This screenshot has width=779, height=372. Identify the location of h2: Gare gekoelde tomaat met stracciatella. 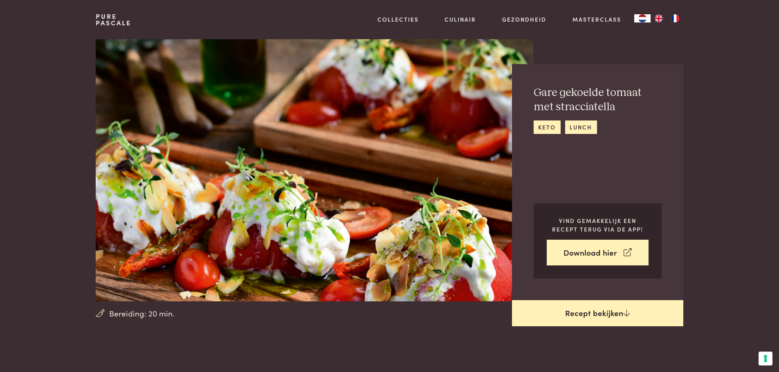
(597, 100).